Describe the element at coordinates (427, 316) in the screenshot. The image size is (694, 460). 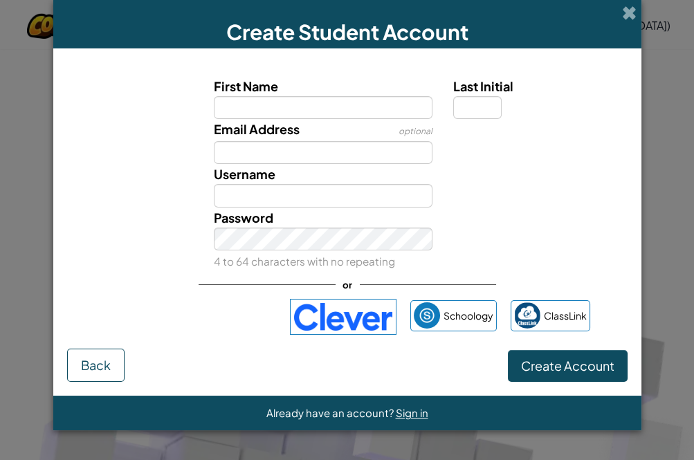
I see `img: schoology.png` at that location.